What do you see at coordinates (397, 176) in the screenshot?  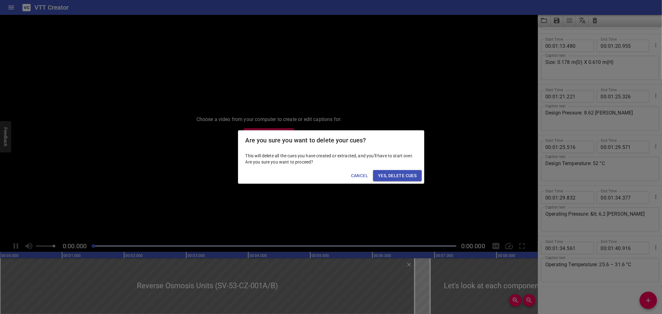 I see `span: Yes, Delete Cues` at bounding box center [397, 176].